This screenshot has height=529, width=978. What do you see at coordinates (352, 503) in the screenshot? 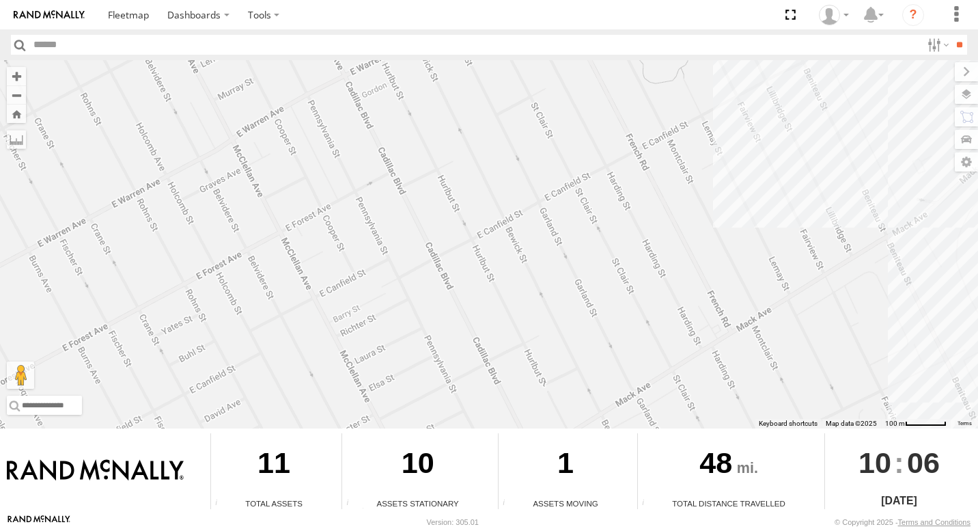
I see `div: Total number of assets current stationary.` at bounding box center [352, 503].